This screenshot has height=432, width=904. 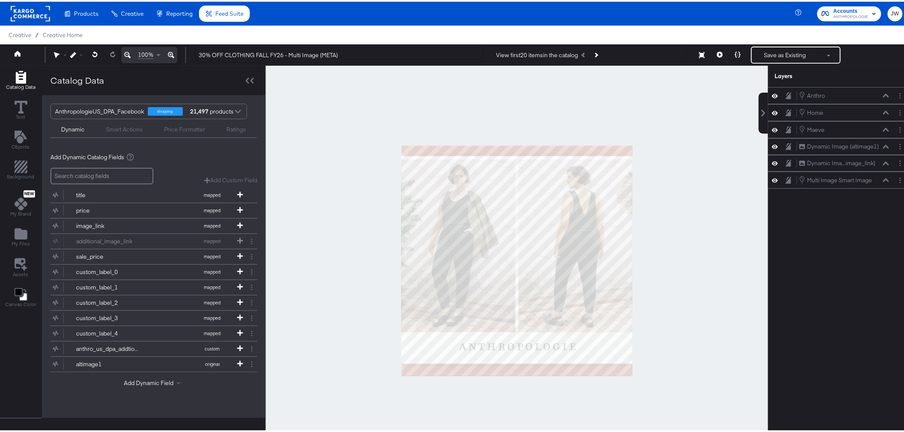 What do you see at coordinates (107, 193) in the screenshot?
I see `div: title` at bounding box center [107, 193].